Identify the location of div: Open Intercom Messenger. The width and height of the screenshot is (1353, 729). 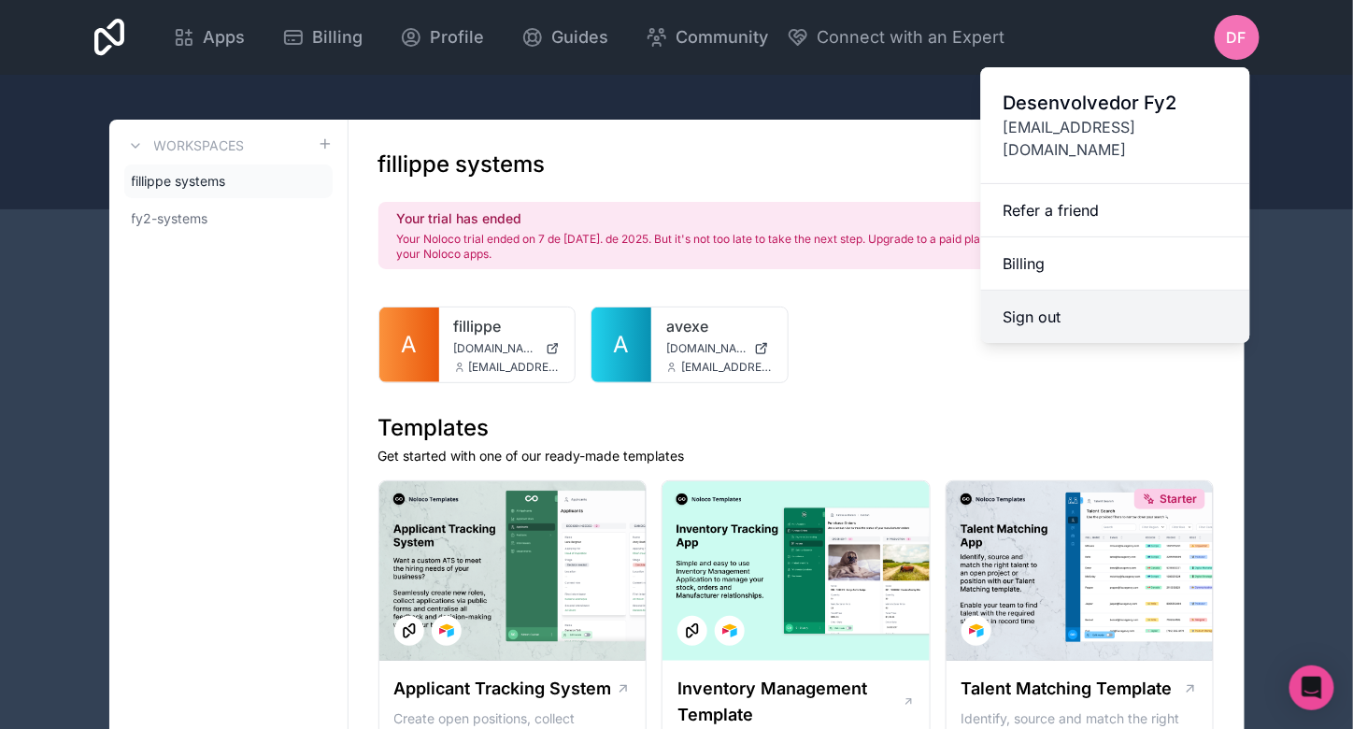
(1312, 688).